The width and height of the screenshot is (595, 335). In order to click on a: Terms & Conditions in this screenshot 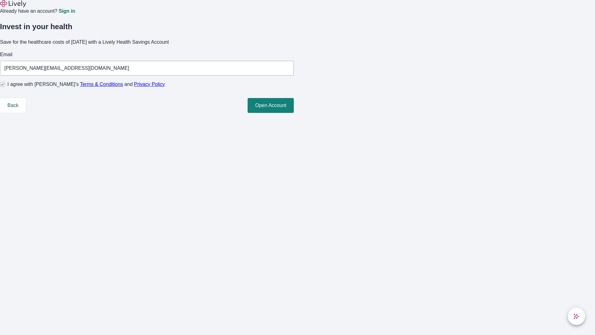, I will do `click(101, 84)`.